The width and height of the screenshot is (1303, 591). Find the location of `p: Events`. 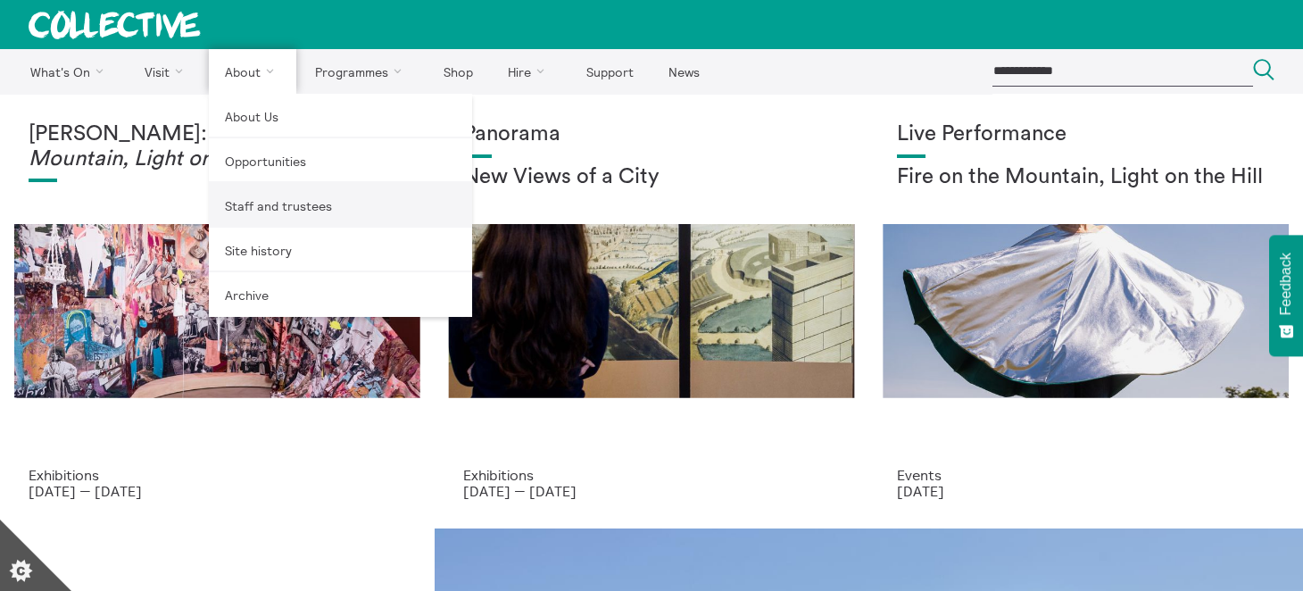

p: Events is located at coordinates (1085, 475).